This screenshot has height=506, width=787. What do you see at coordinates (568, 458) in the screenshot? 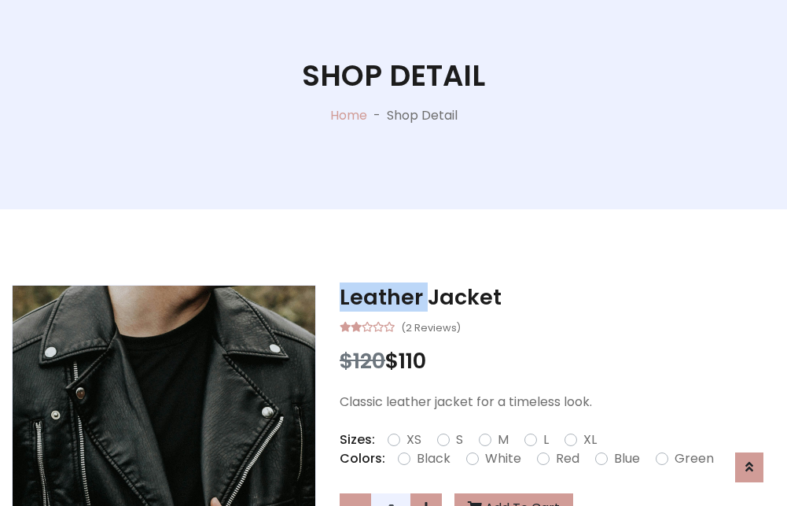
I see `label: Red` at bounding box center [568, 458].